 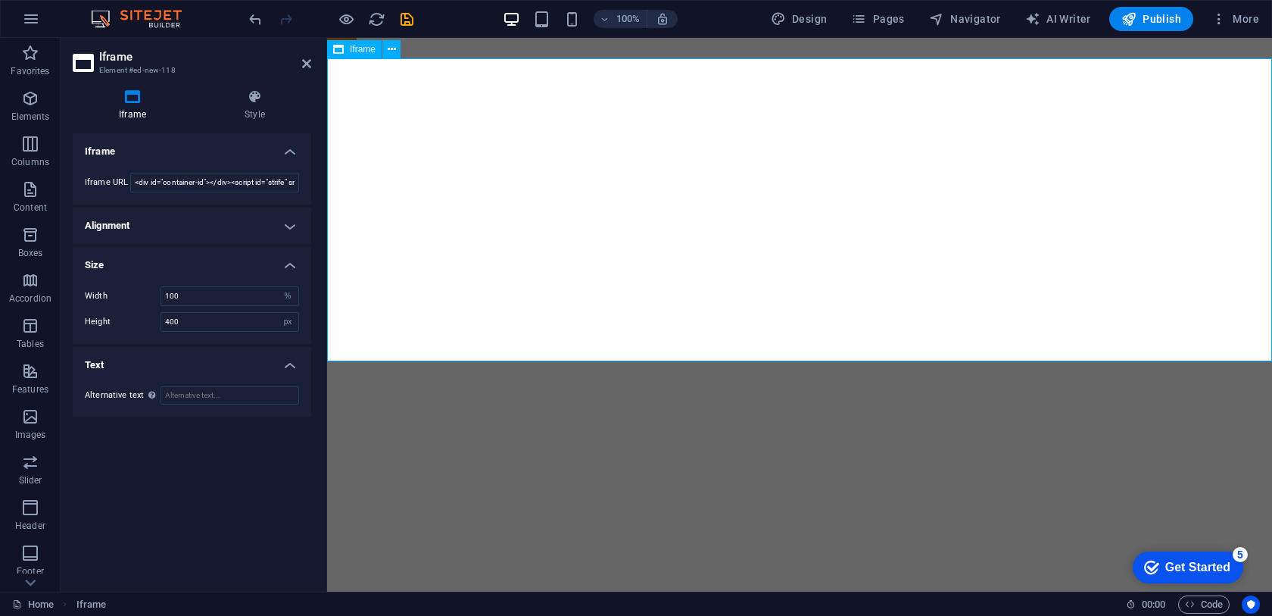 What do you see at coordinates (1058, 19) in the screenshot?
I see `button: AI Writer` at bounding box center [1058, 19].